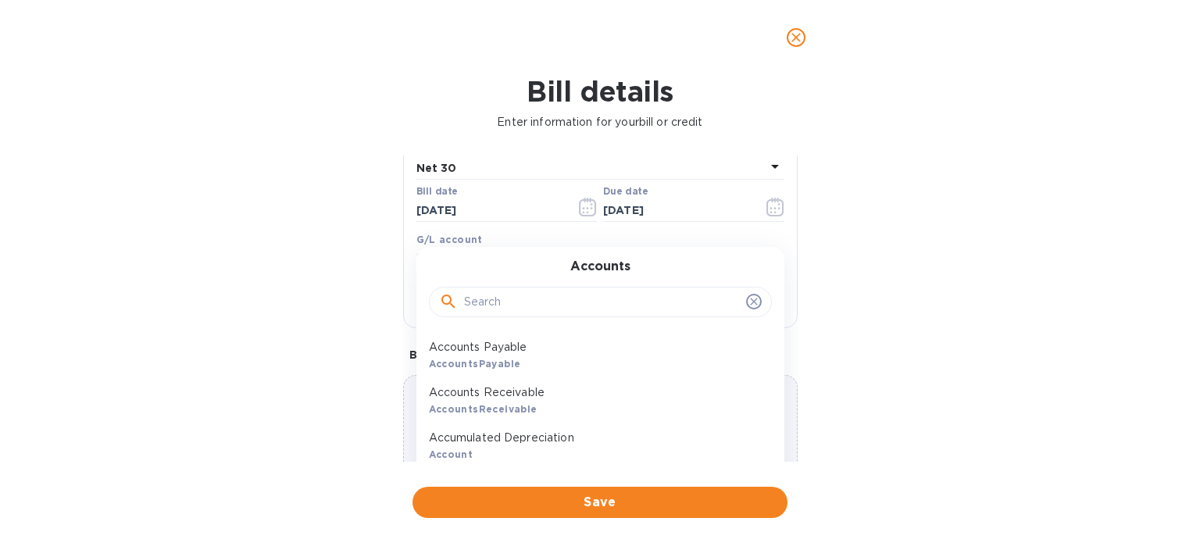 Image resolution: width=1200 pixels, height=543 pixels. I want to click on b: AccountsReceivable, so click(483, 409).